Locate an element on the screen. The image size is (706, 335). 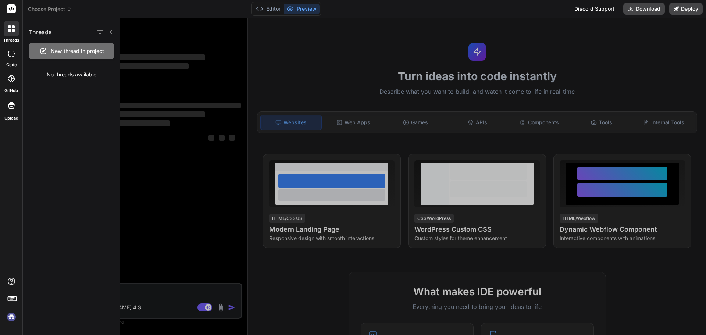
div: Discord Support is located at coordinates (594, 9).